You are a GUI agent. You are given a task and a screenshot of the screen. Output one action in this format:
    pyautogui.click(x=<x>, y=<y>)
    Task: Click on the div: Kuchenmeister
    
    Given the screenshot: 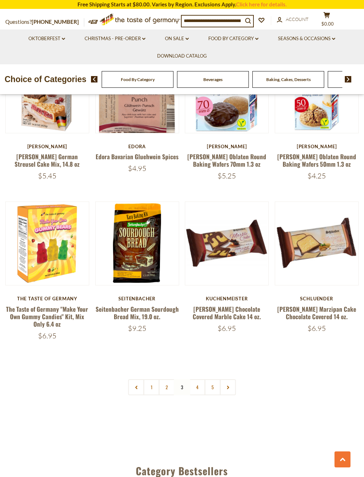 What is the action you would take?
    pyautogui.click(x=227, y=298)
    